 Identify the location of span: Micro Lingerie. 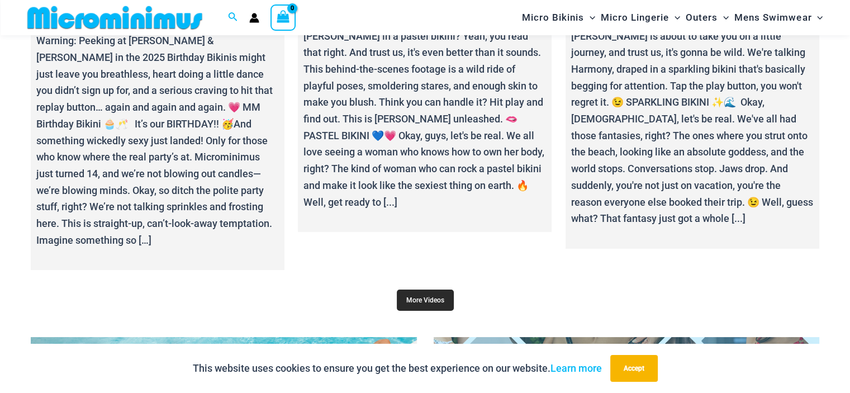
(635, 17).